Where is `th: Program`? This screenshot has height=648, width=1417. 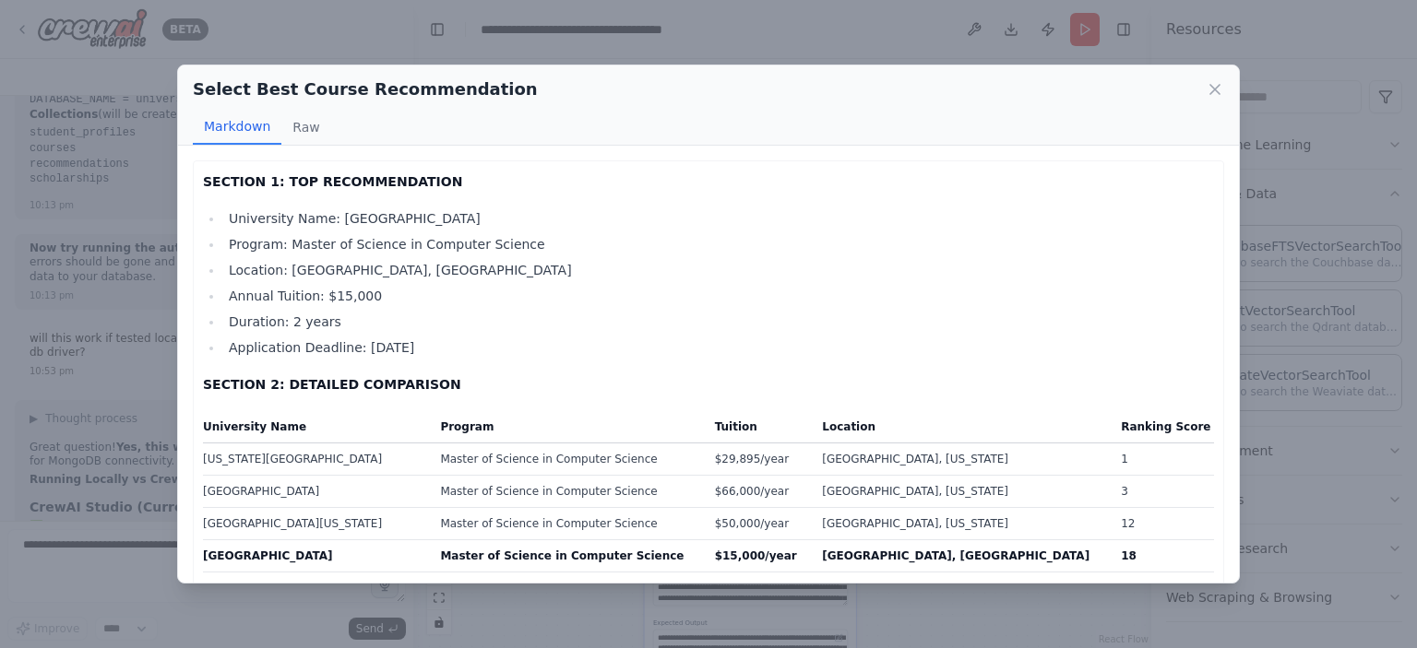 th: Program is located at coordinates (565, 431).